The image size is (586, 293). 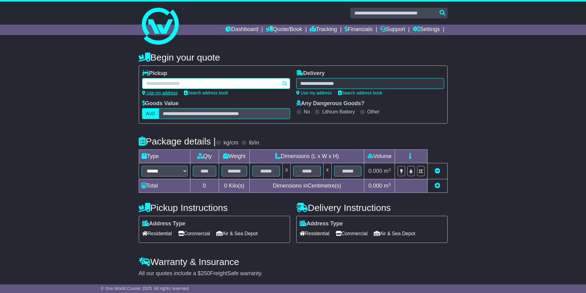 What do you see at coordinates (177, 141) in the screenshot?
I see `h4: Package details |` at bounding box center [177, 141].